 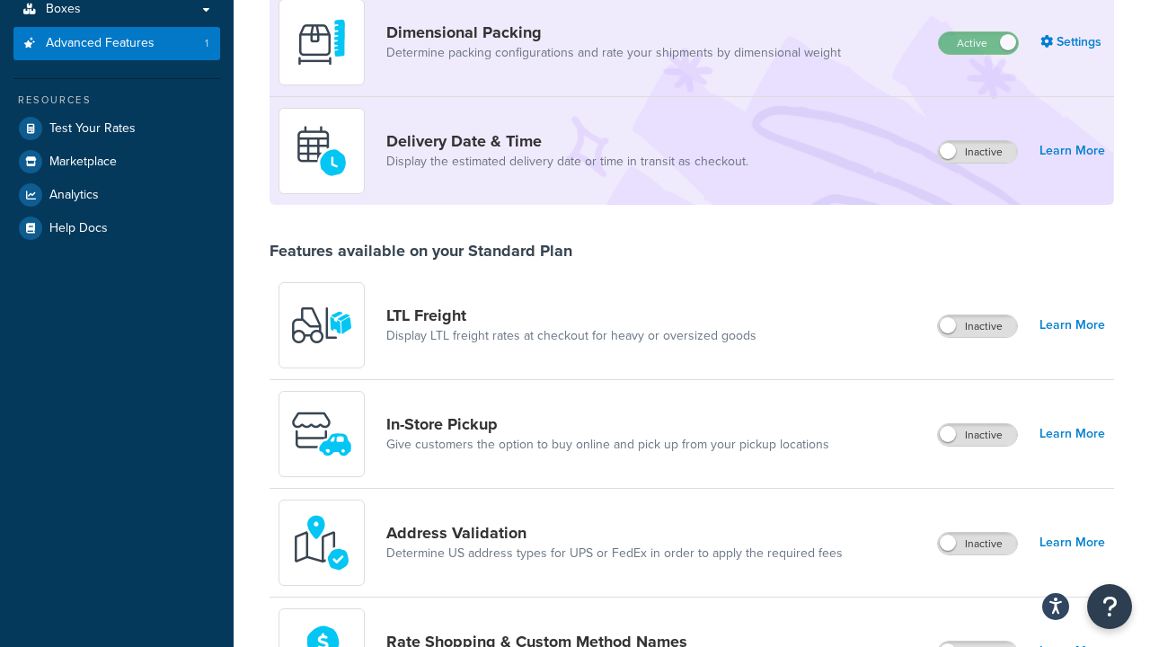 What do you see at coordinates (117, 195) in the screenshot?
I see `li: Analytics` at bounding box center [117, 195].